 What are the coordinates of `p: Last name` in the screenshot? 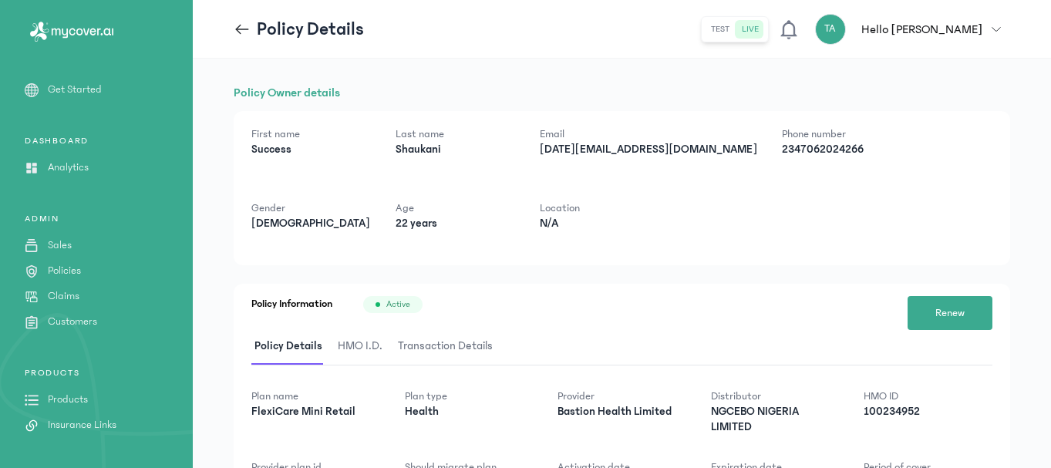 It's located at (455, 134).